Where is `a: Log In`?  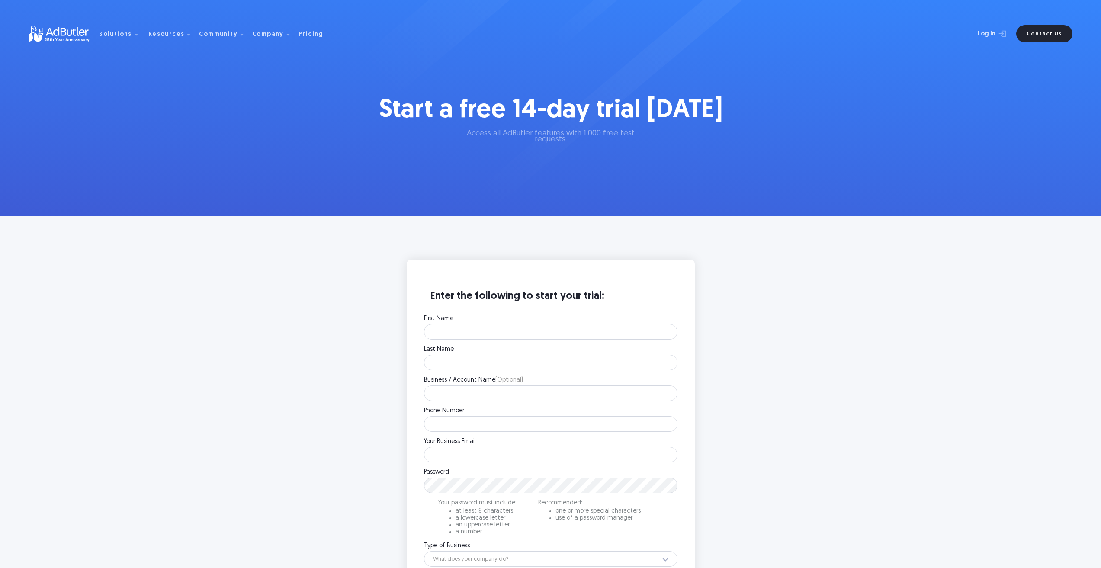
a: Log In is located at coordinates (983, 34).